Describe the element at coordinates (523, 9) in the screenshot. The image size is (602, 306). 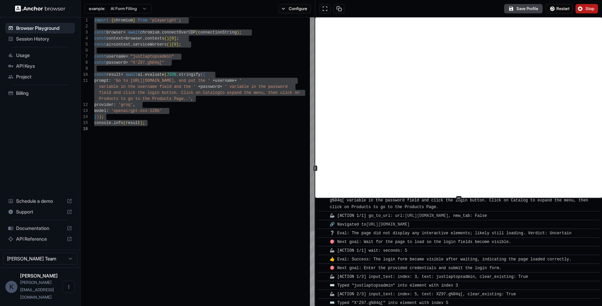
I see `button: Save Profile` at that location.